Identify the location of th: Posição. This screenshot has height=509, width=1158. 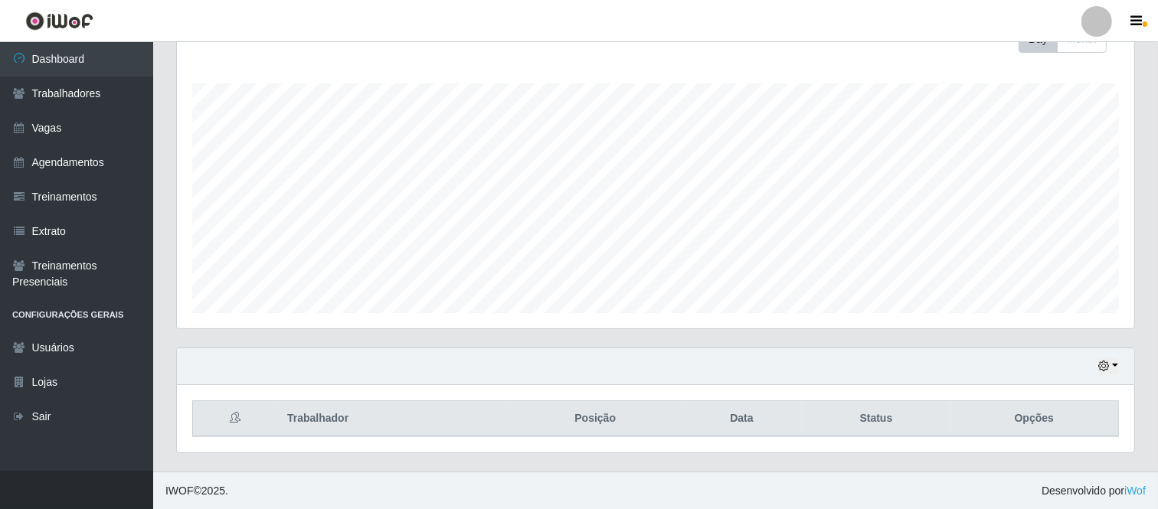
(595, 419).